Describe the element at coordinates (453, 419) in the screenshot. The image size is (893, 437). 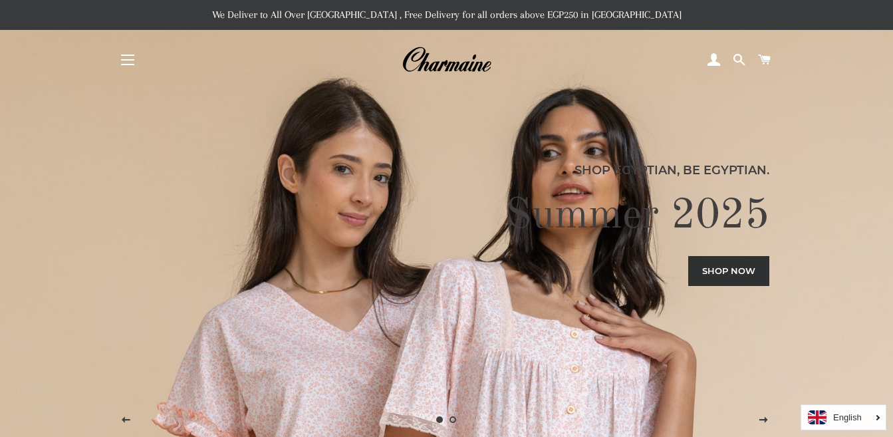
I see `a: Load slide 2` at that location.